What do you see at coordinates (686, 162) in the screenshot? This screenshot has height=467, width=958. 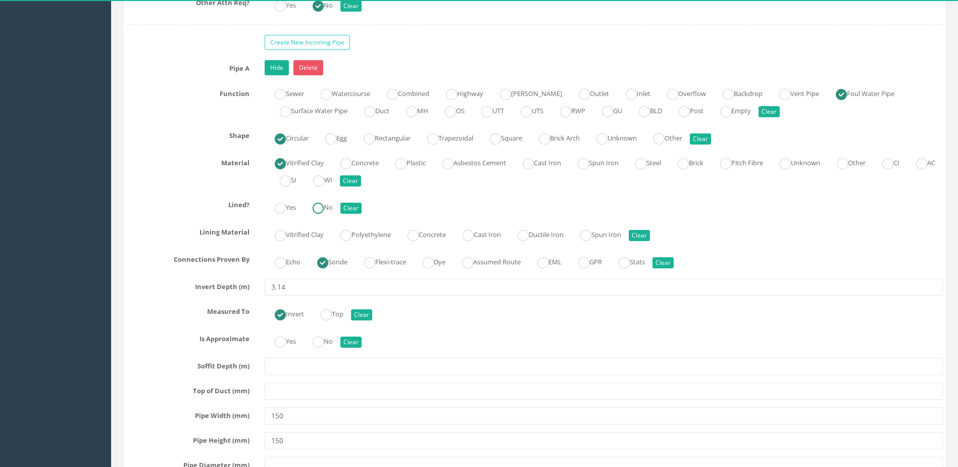 I see `label: Brick` at bounding box center [686, 162].